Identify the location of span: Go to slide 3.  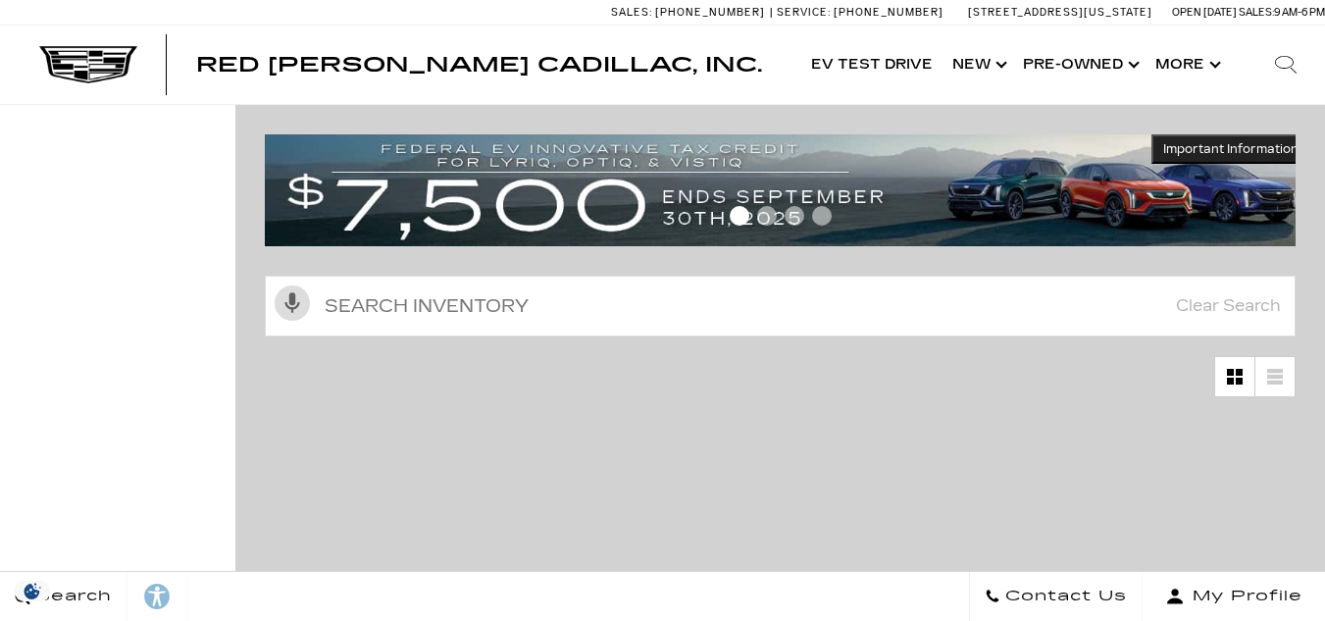
(795, 216).